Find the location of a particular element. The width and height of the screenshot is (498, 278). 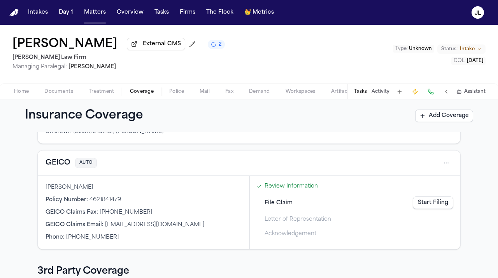

a: Open Review Information is located at coordinates (291, 186).